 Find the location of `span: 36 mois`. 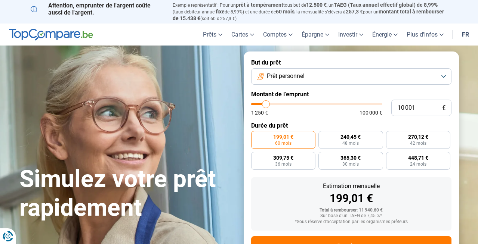

span: 36 mois is located at coordinates (283, 164).